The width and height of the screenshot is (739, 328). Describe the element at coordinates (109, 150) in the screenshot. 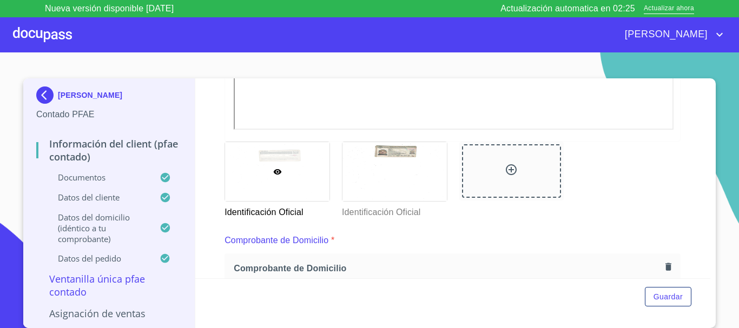

I see `p: Información del Client (PFAE contado)` at that location.